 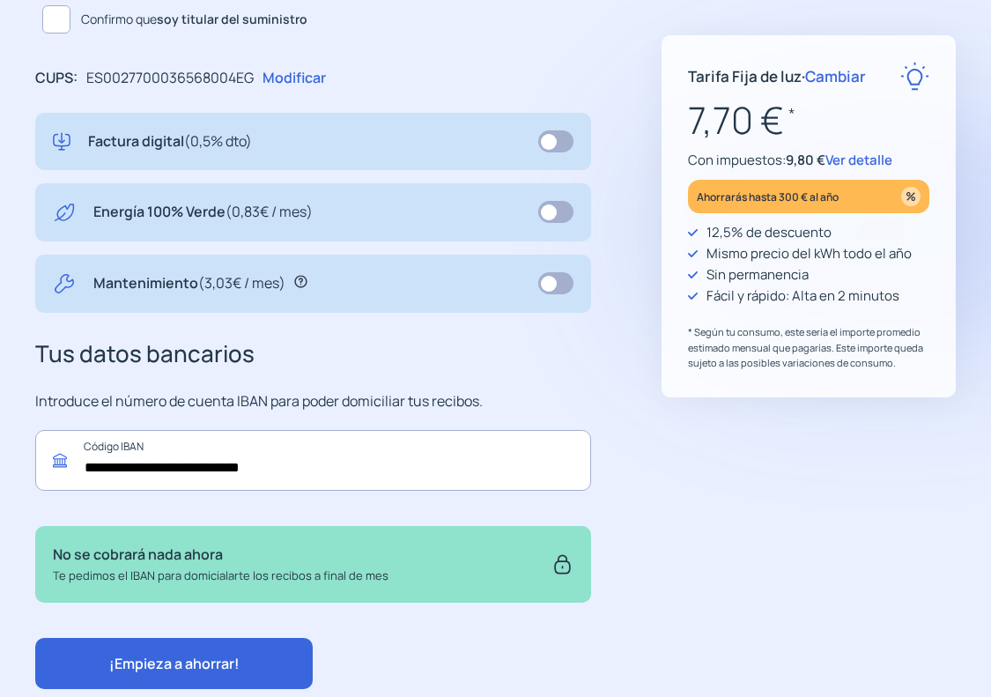 What do you see at coordinates (809, 347) in the screenshot?
I see `p: * Según tu consumo, este sería el importe promedio estimado mensual que pagarías. Este importe qu...` at bounding box center [809, 347].